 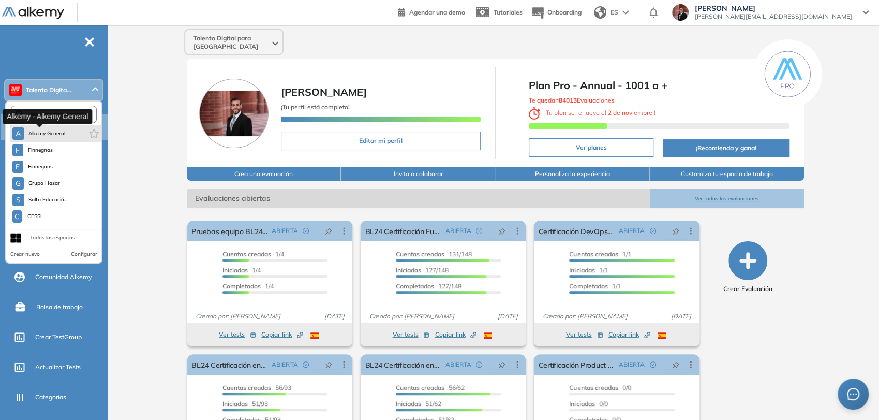 What do you see at coordinates (418, 198) in the screenshot?
I see `span: Evaluaciones abiertas` at bounding box center [418, 198].